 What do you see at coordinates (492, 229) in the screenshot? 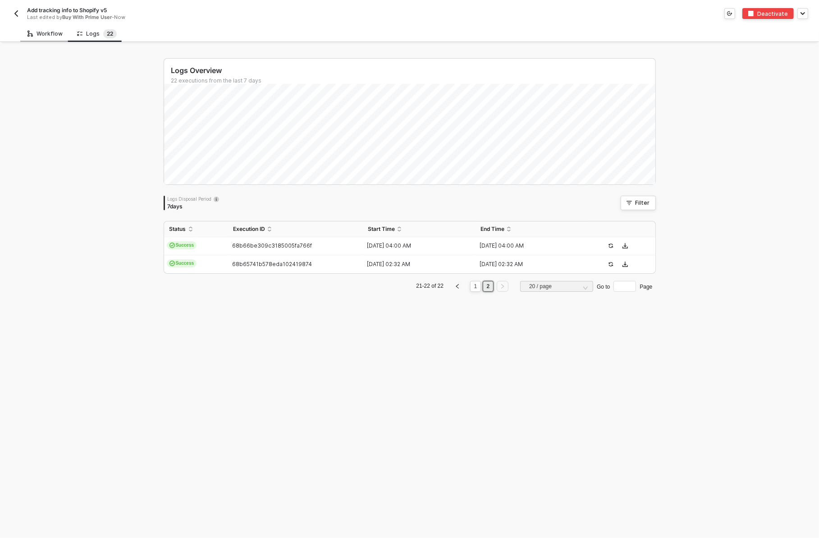
I see `span: End Time` at bounding box center [492, 229].